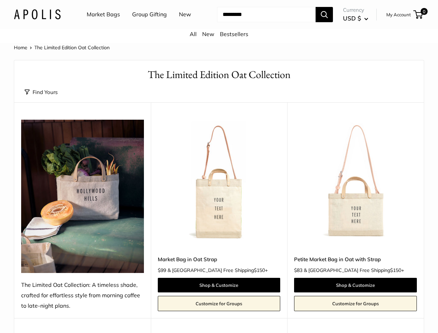 This screenshot has width=438, height=333. What do you see at coordinates (418, 15) in the screenshot?
I see `a: 0` at bounding box center [418, 15].